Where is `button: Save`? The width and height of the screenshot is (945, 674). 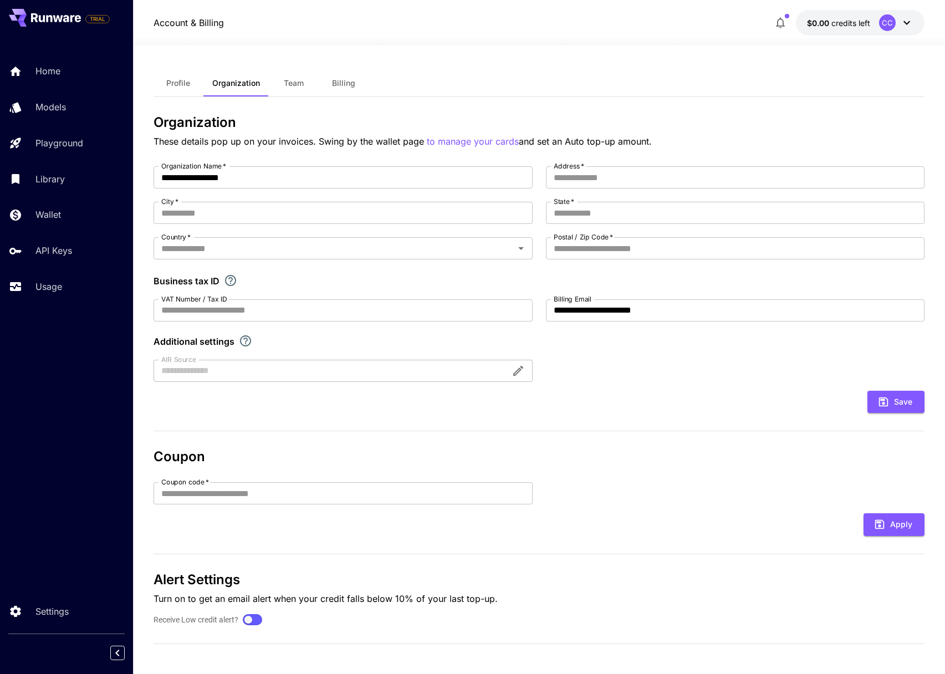
button: Save is located at coordinates (896, 402).